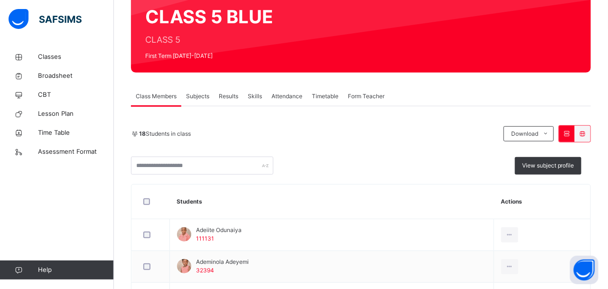  I want to click on b: 18, so click(142, 133).